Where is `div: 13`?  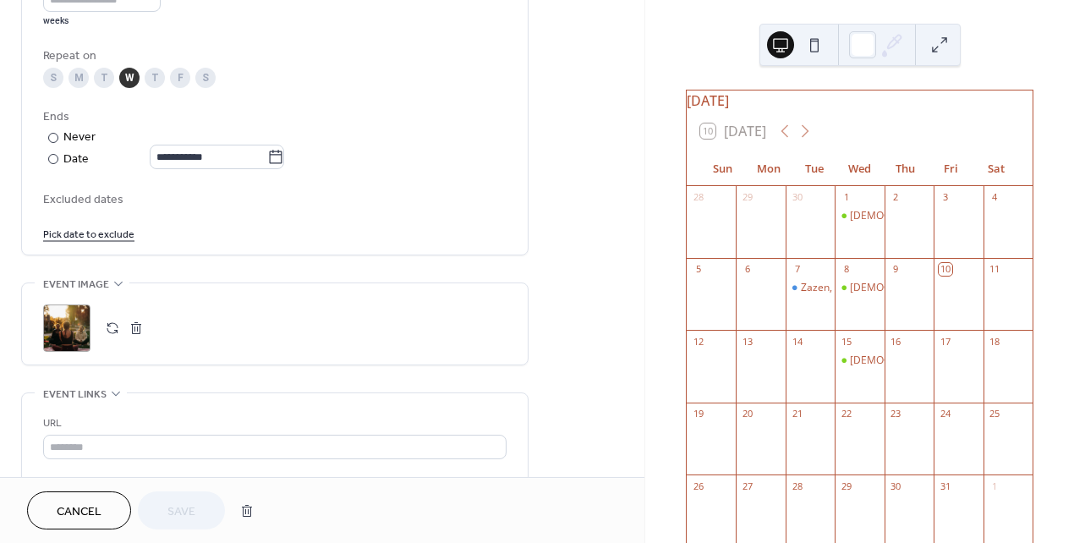
div: 13 is located at coordinates (746, 341).